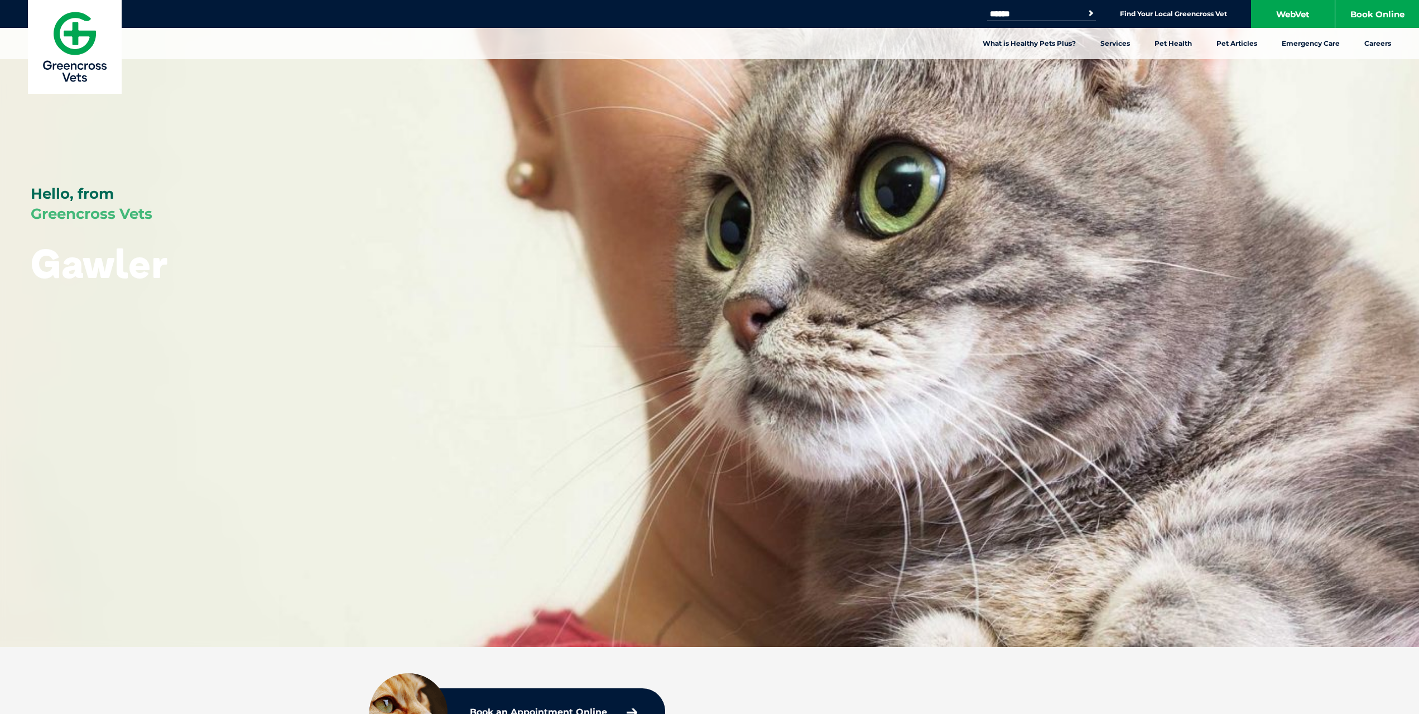 The image size is (1419, 714). Describe the element at coordinates (1378, 44) in the screenshot. I see `a: Careers` at that location.